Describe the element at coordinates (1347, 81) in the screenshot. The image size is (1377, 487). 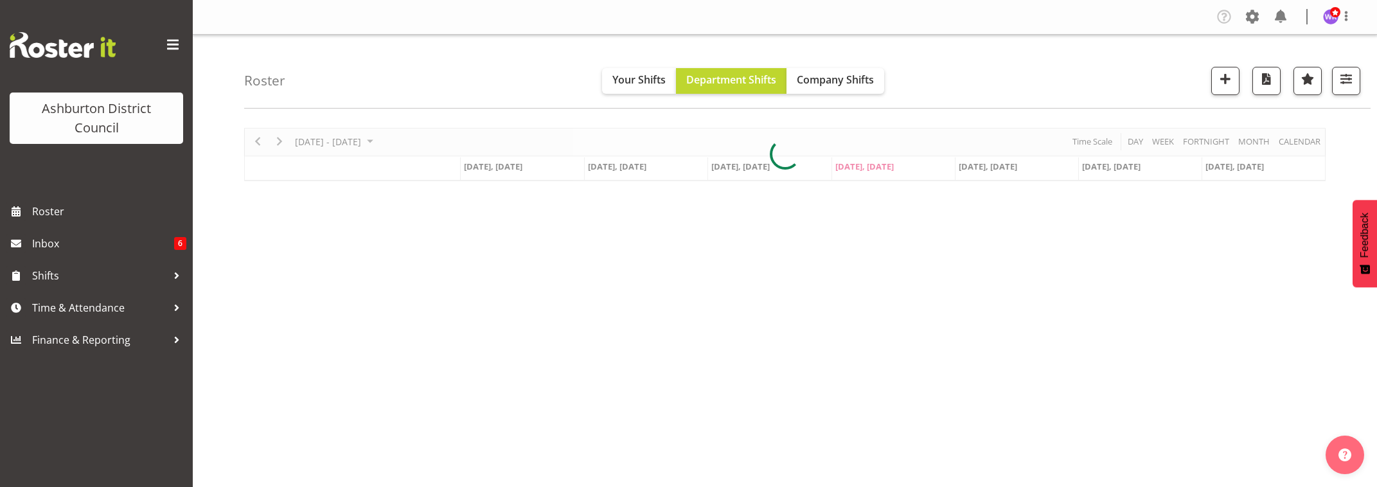
I see `button: Filter Shifts` at that location.